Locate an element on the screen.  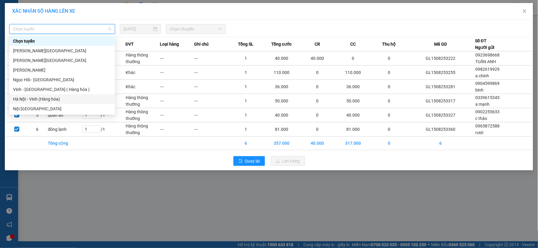
td: GL1508253255 is located at coordinates (440, 73).